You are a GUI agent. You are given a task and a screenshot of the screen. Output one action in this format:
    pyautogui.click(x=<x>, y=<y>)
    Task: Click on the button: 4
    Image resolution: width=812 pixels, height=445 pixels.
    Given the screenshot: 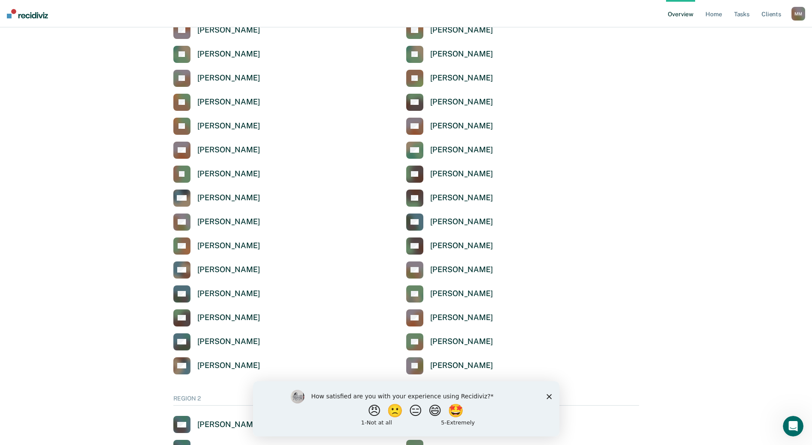 What is the action you would take?
    pyautogui.click(x=183, y=30)
    